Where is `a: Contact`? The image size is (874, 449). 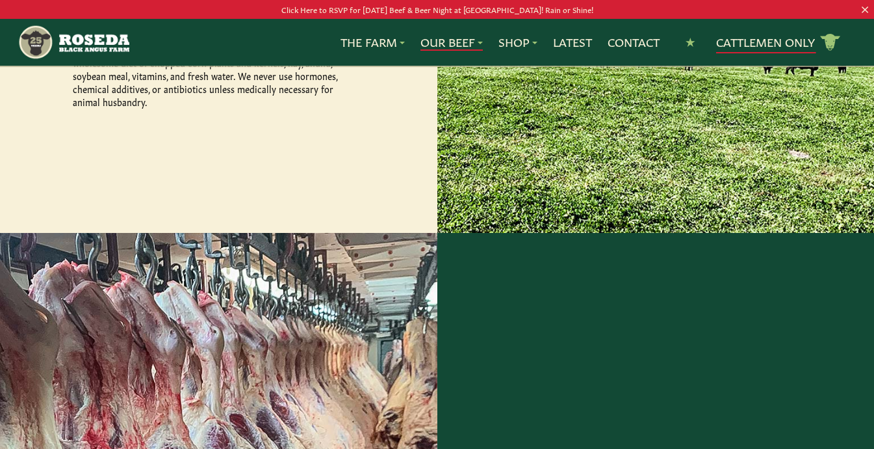 a: Contact is located at coordinates (634, 42).